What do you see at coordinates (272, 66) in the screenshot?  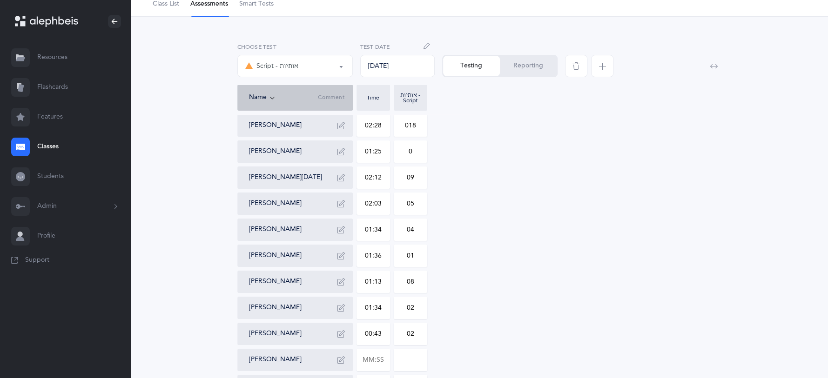 I see `div: Script - אותיות` at bounding box center [272, 66].